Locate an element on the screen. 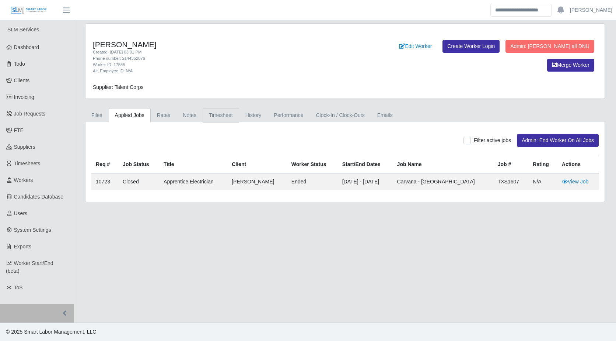 This screenshot has height=341, width=616. a: Performance is located at coordinates (289, 115).